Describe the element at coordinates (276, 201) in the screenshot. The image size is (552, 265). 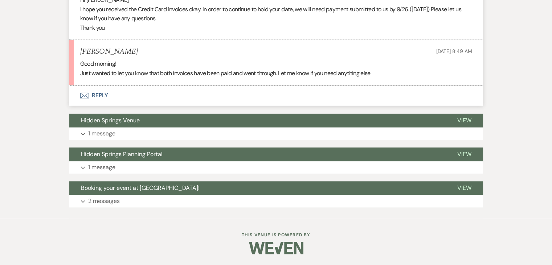
I see `button: 2 messages` at that location.